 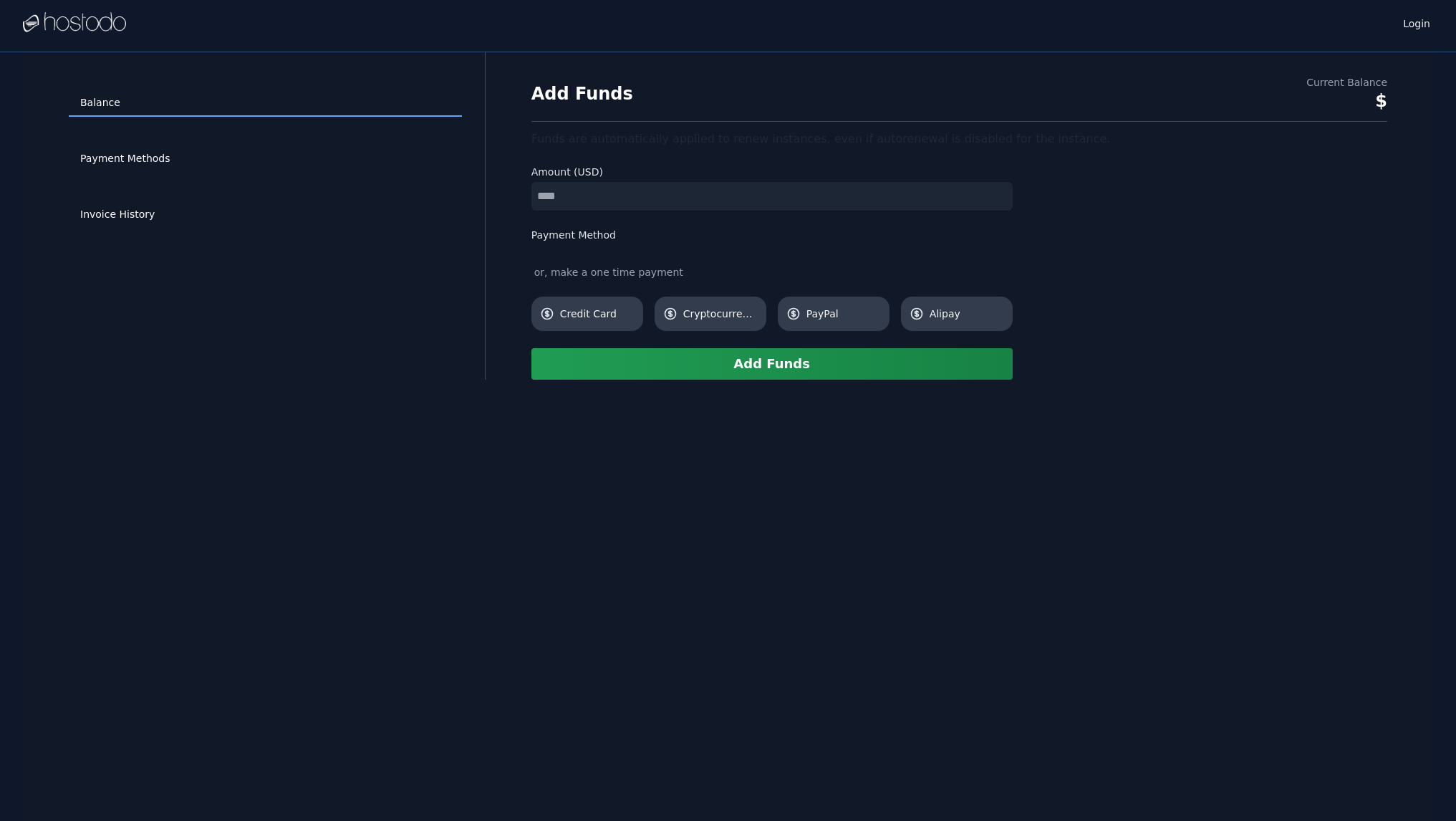 I want to click on div: or, make a one time payment, so click(x=772, y=272).